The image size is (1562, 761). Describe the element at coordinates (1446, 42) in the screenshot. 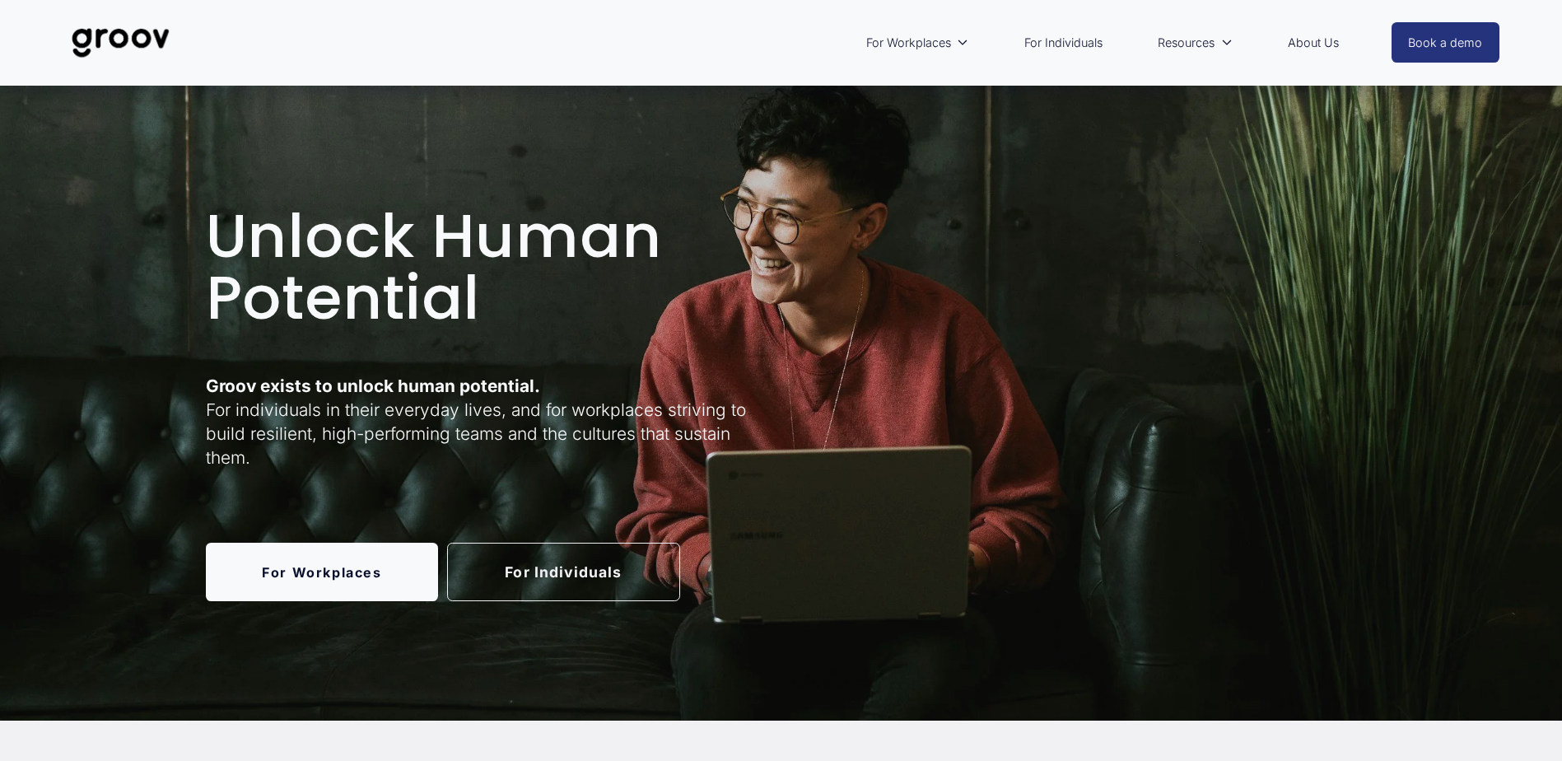

I see `a: Book a demo` at that location.